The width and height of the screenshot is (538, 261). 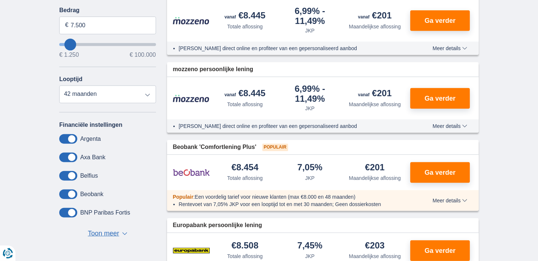 I want to click on a: wantToBorrow, so click(x=108, y=45).